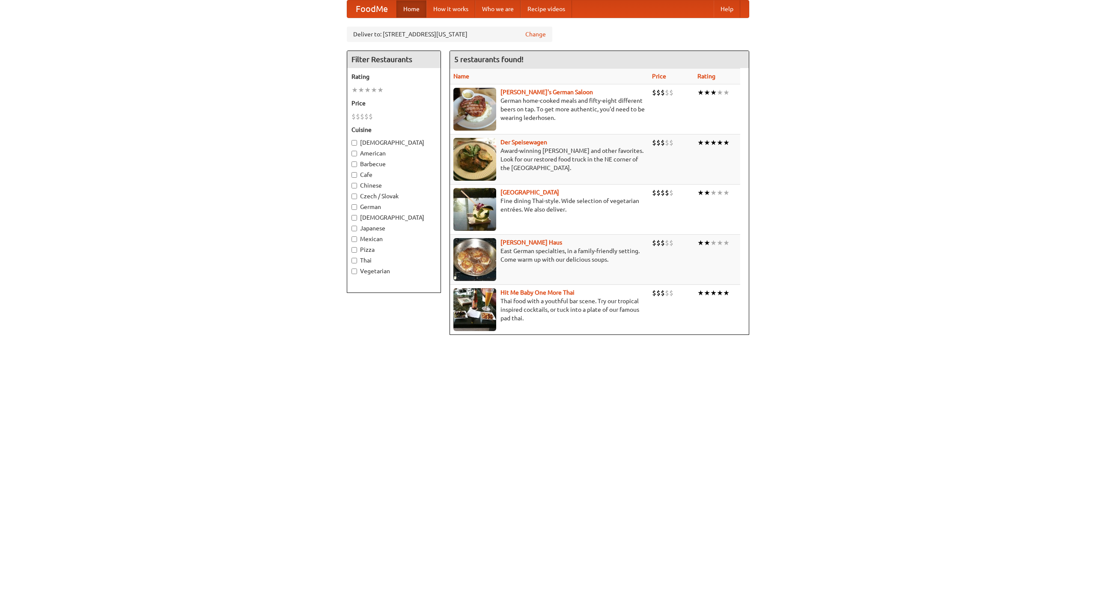 The width and height of the screenshot is (1096, 606). What do you see at coordinates (475, 159) in the screenshot?
I see `img: speisewagen.jpg` at bounding box center [475, 159].